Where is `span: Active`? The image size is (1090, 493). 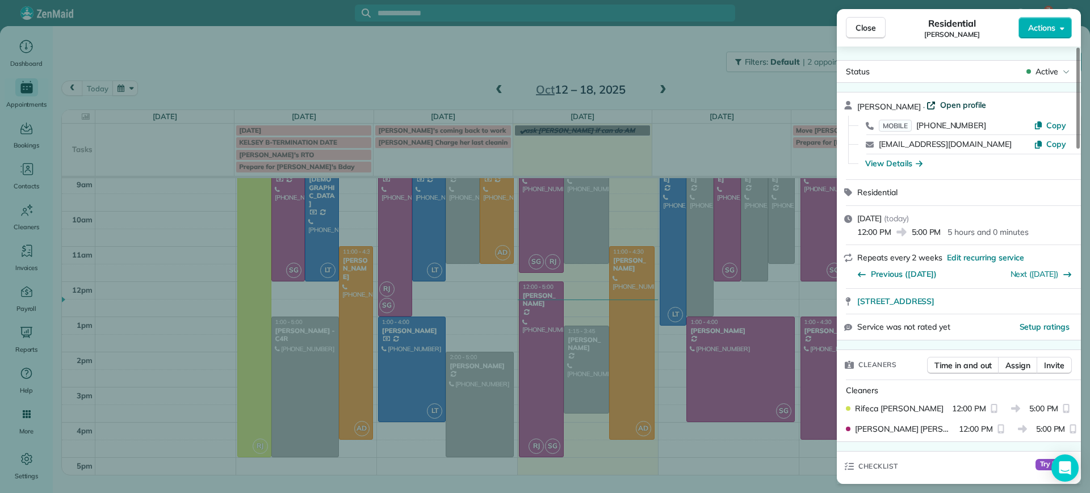
span: Active is located at coordinates (1047, 72).